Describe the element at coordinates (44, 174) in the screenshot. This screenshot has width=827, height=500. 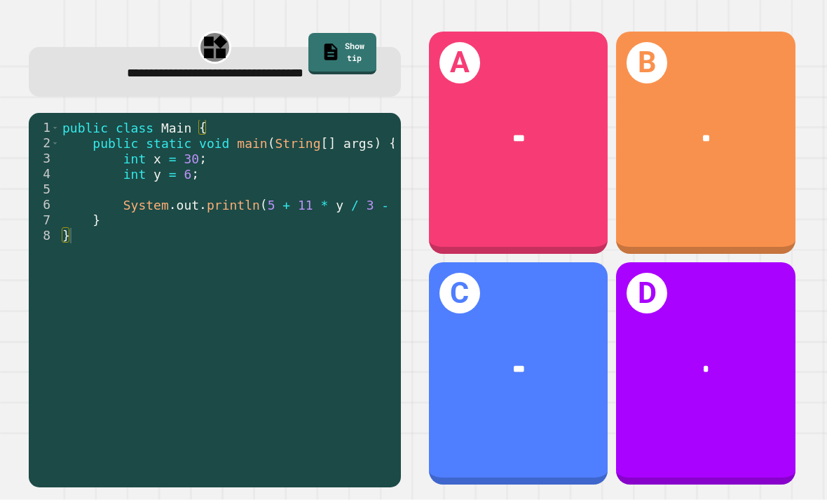
I see `div: 4` at that location.